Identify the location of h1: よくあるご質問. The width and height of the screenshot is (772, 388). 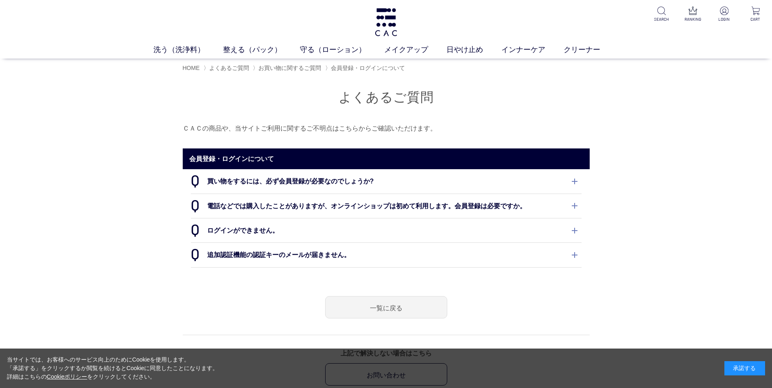
(386, 97).